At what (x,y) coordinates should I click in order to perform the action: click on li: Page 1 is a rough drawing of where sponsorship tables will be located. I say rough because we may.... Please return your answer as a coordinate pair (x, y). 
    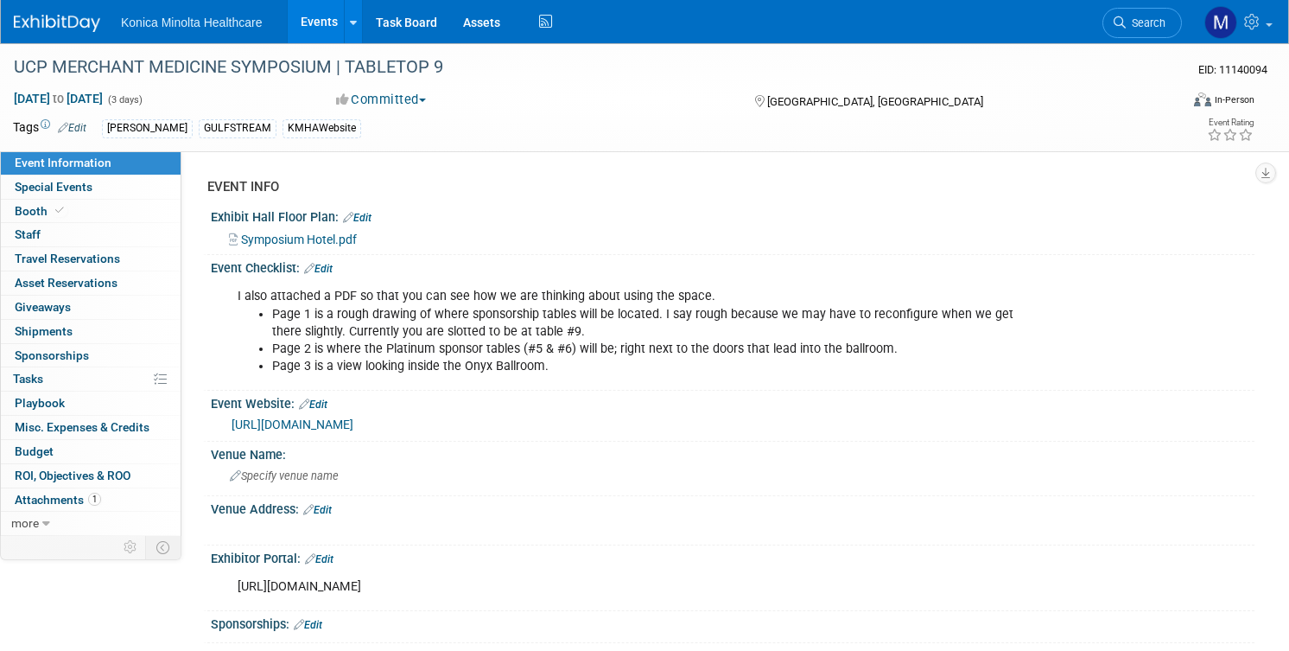
    Looking at the image, I should click on (658, 323).